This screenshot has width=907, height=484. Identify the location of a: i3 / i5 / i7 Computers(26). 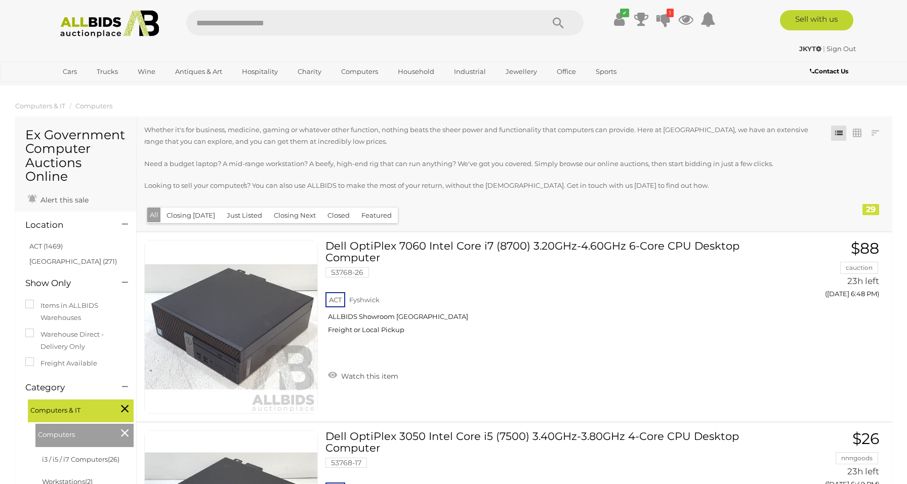
(81, 459).